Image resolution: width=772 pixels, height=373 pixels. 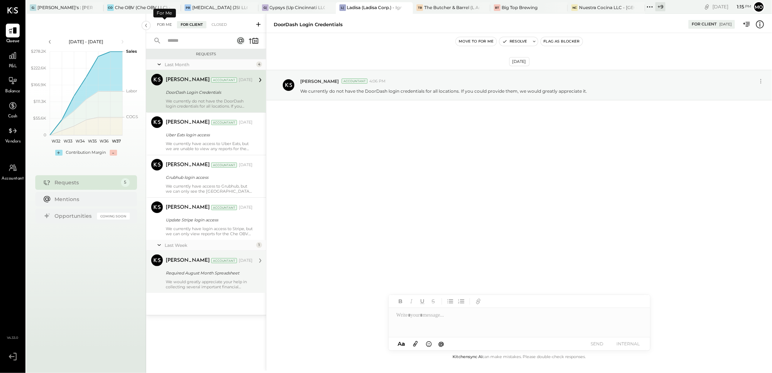 What do you see at coordinates (116, 141) in the screenshot?
I see `text: W37` at bounding box center [116, 141].